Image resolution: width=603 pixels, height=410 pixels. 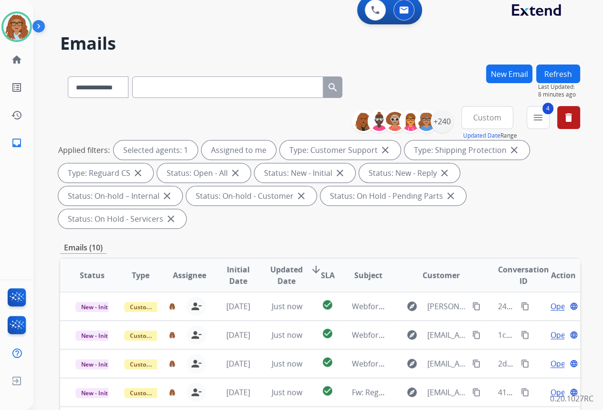 What do you see at coordinates (251, 196) in the screenshot?
I see `div: Status: On-hold - Customer` at bounding box center [251, 196].